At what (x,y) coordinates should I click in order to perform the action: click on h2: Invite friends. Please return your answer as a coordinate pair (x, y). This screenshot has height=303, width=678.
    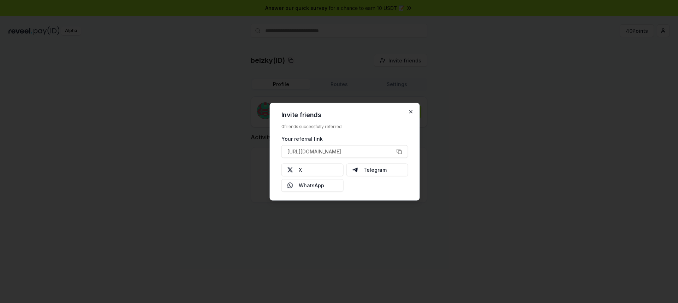
    Looking at the image, I should click on (345, 115).